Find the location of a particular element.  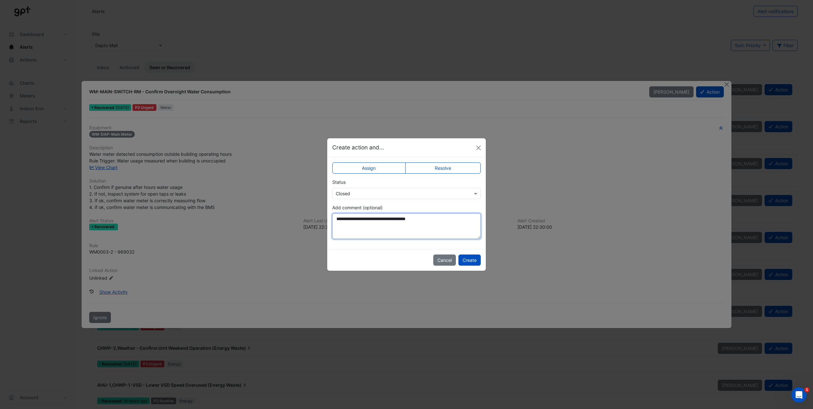

h5: Create action and... is located at coordinates (358, 148).